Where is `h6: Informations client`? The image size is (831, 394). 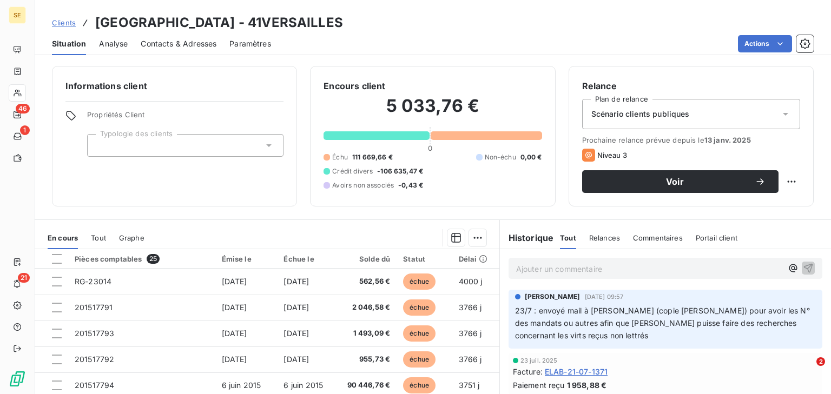
h6: Informations client is located at coordinates (174, 86).